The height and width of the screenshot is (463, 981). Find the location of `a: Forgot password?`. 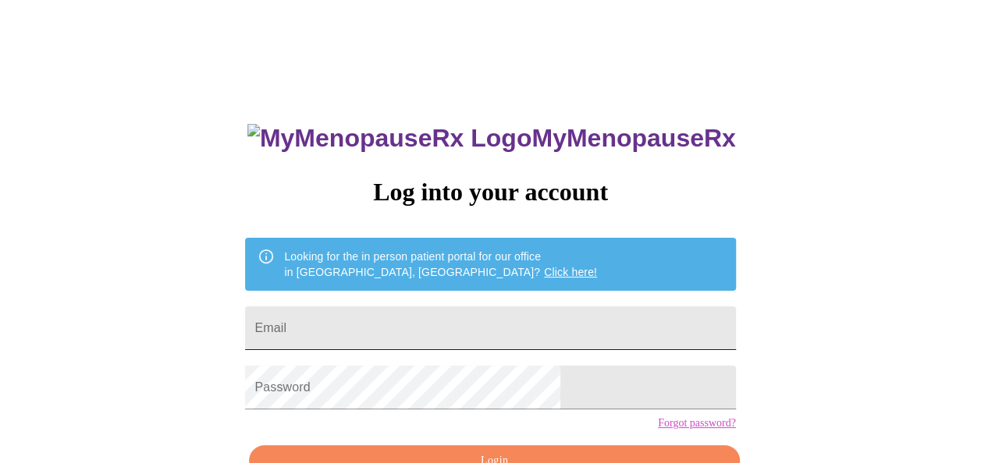

a: Forgot password? is located at coordinates (697, 424).